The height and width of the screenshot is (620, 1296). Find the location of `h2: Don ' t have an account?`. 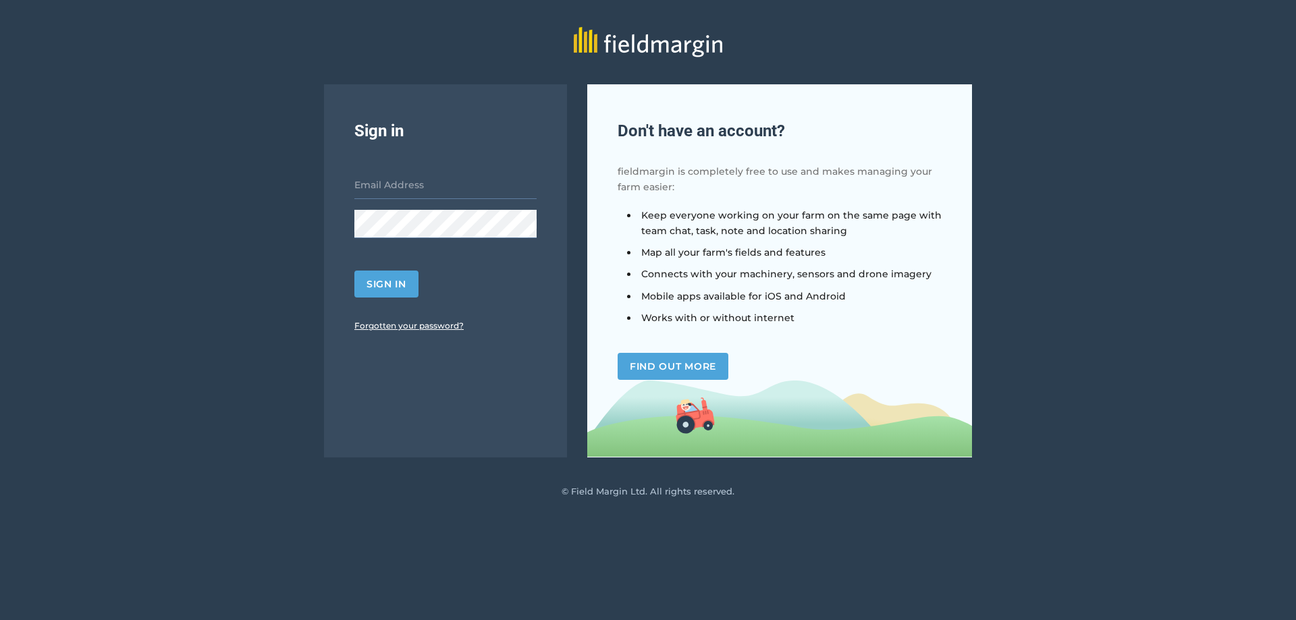

h2: Don ' t have an account? is located at coordinates (779, 131).